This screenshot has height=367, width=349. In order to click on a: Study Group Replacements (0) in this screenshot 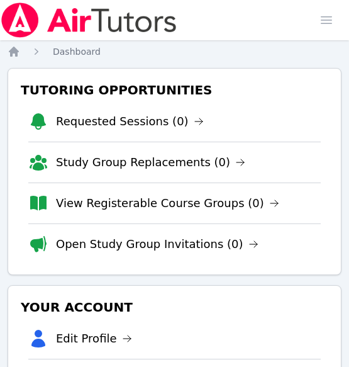, I will do `click(150, 162)`.